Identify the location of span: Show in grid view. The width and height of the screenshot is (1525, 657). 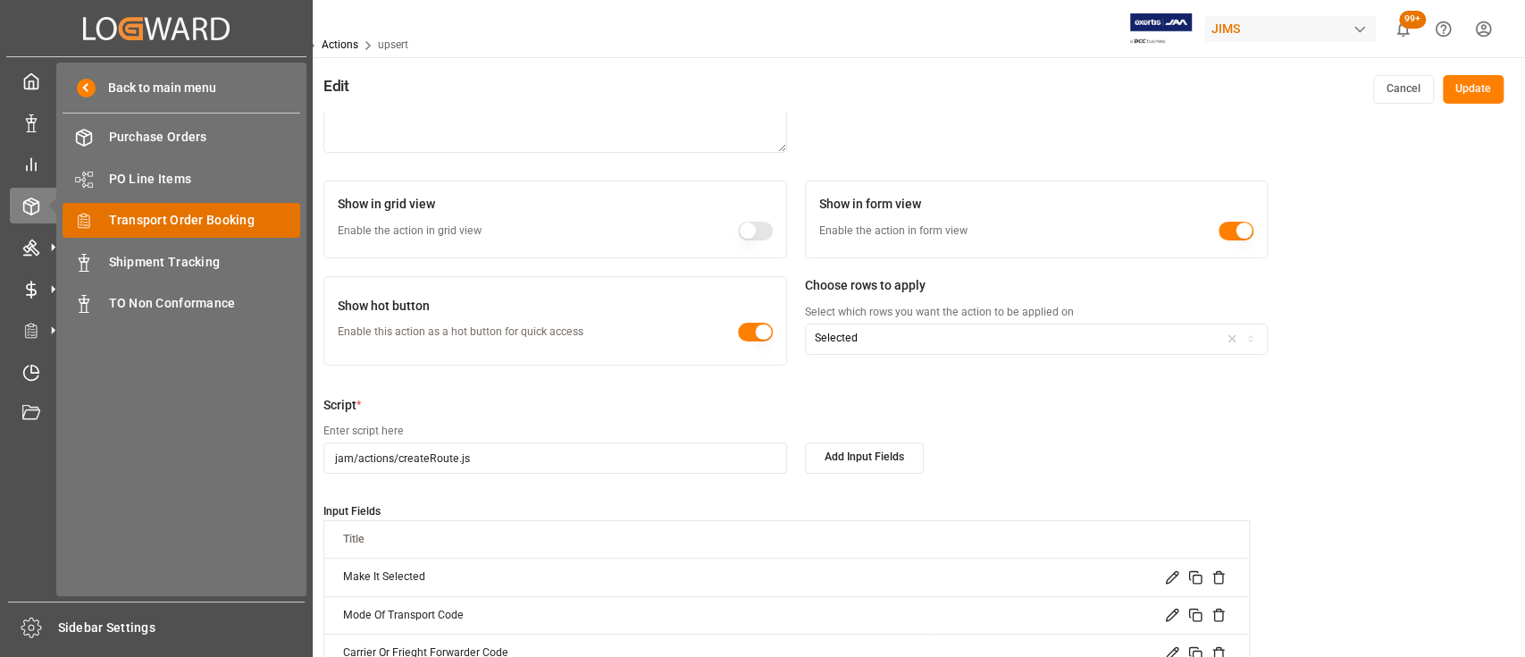
(386, 204).